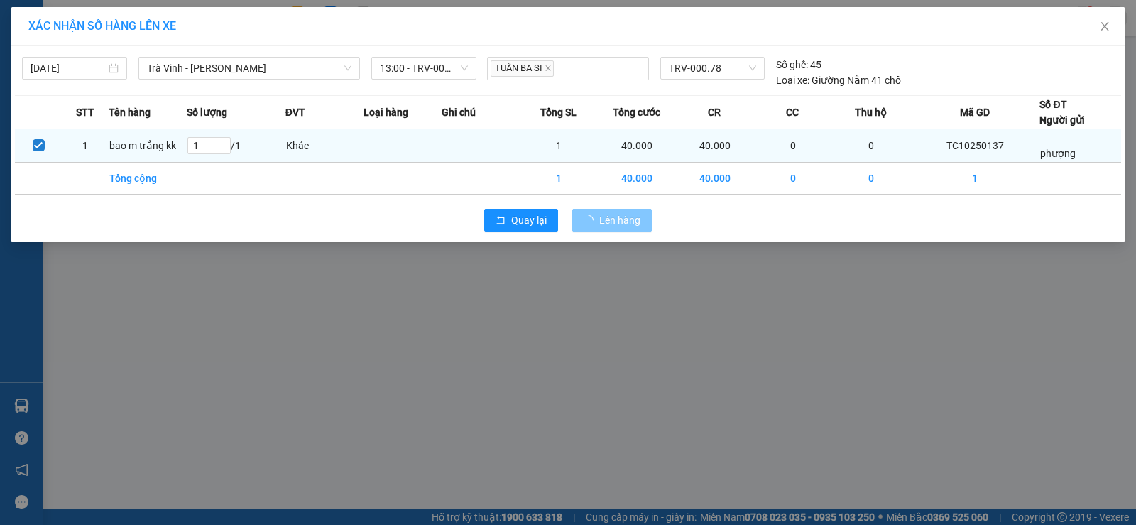  I want to click on span: CR, so click(714, 112).